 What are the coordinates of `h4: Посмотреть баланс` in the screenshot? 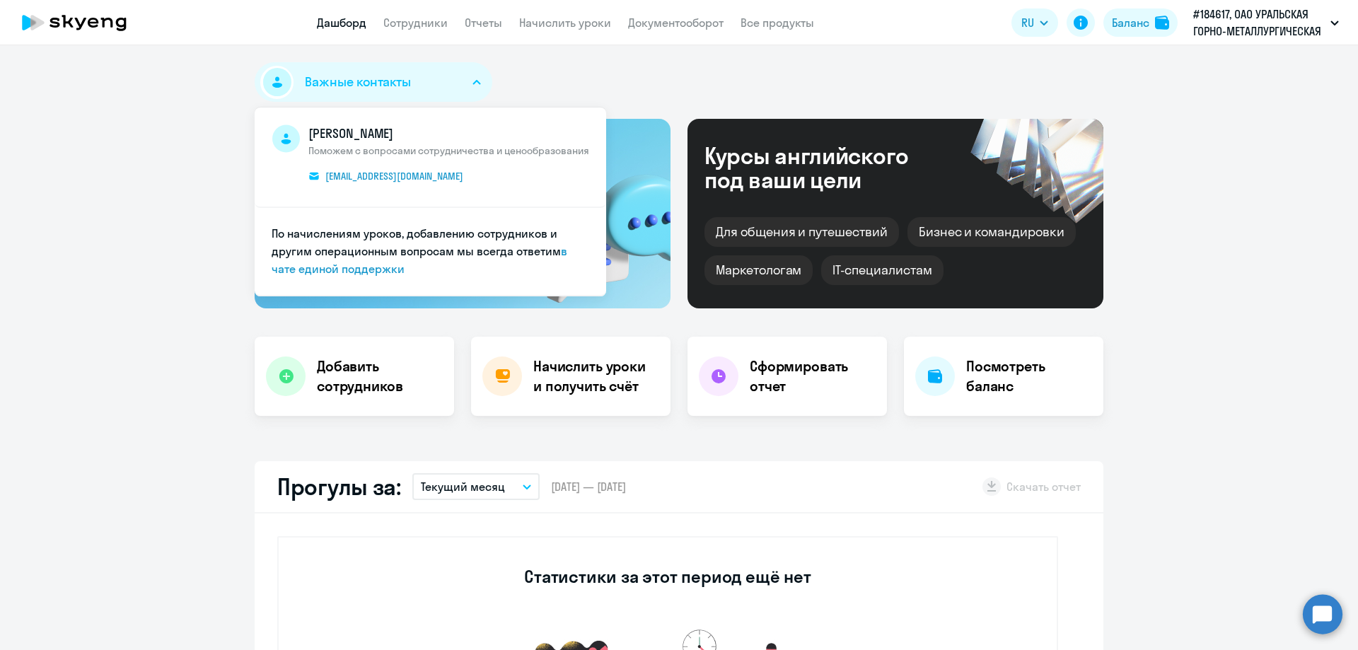 It's located at (1029, 376).